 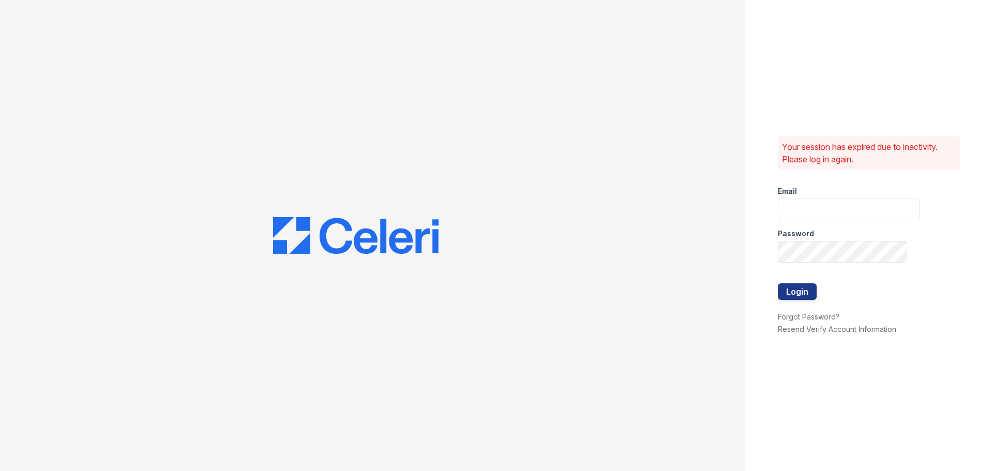 I want to click on button: Login, so click(x=797, y=292).